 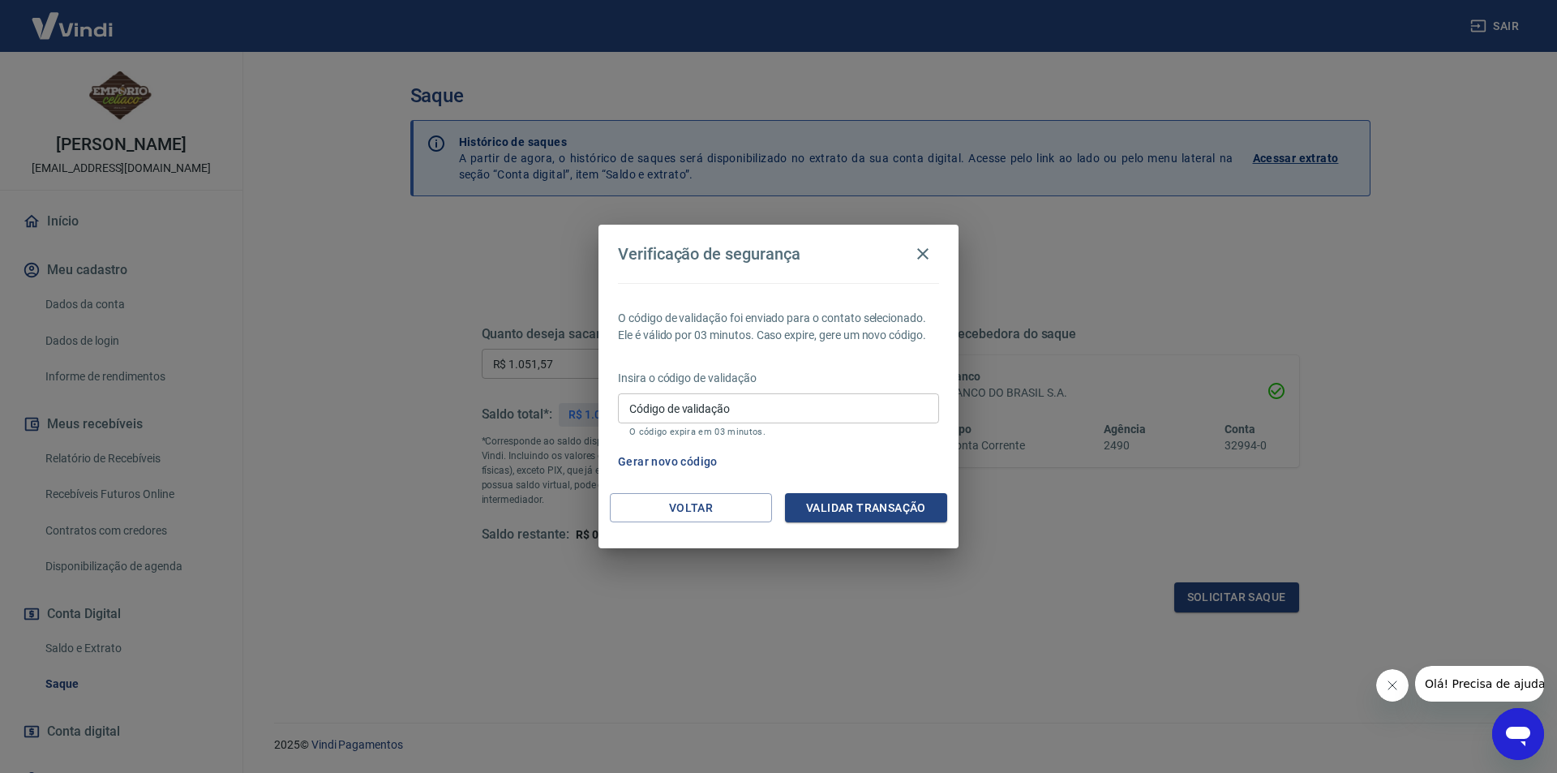 I want to click on button: Gerar novo código, so click(x=668, y=462).